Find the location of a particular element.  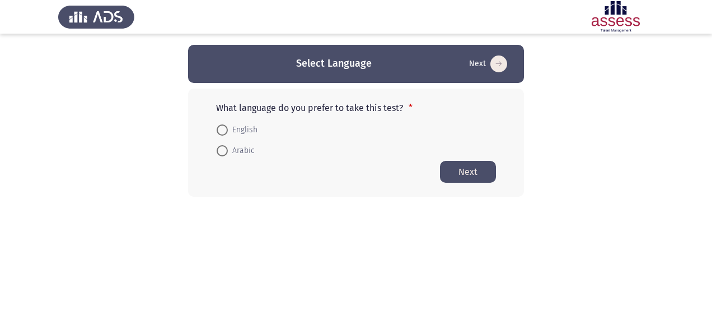

span: Arabic is located at coordinates (241, 151).